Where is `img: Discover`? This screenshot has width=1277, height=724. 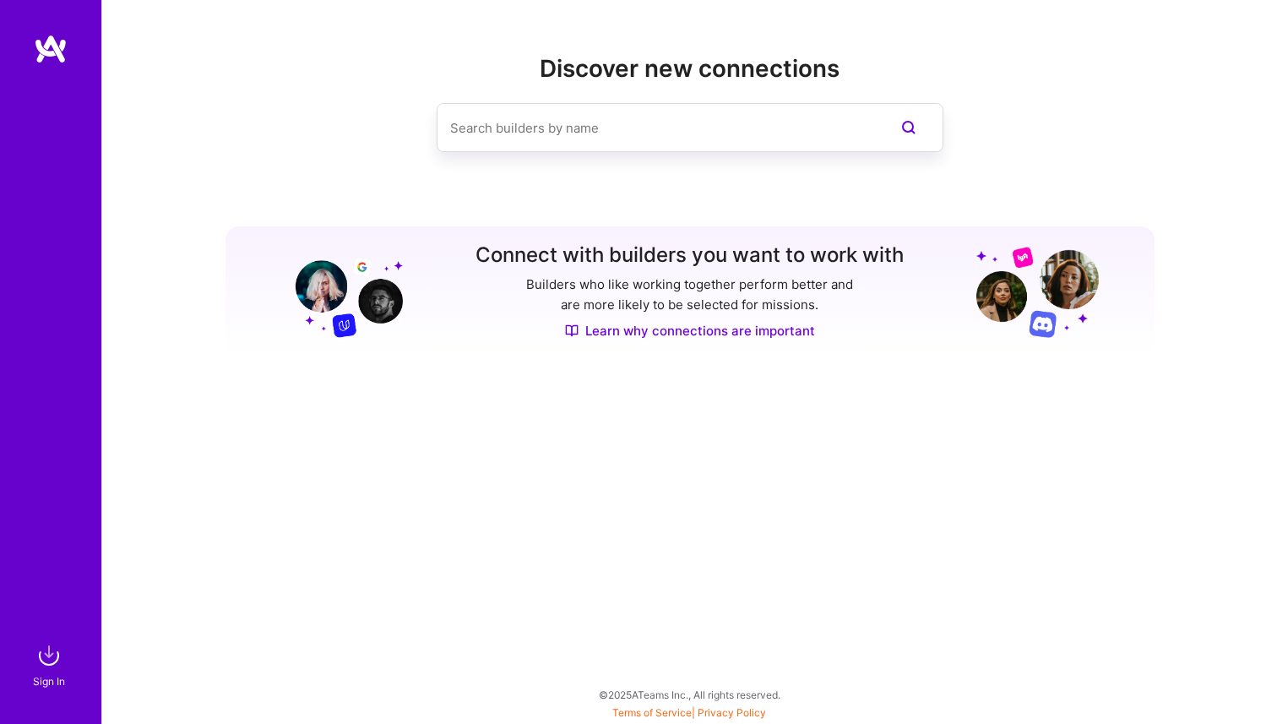
img: Discover is located at coordinates (572, 330).